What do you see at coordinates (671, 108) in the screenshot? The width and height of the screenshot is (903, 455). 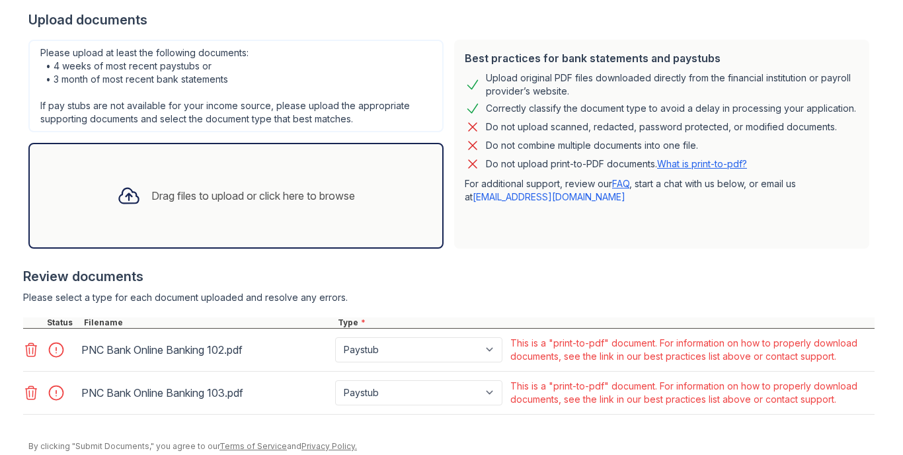 I see `div: Correctly classify the document type to avoid a delay in processing your application.` at bounding box center [671, 108].